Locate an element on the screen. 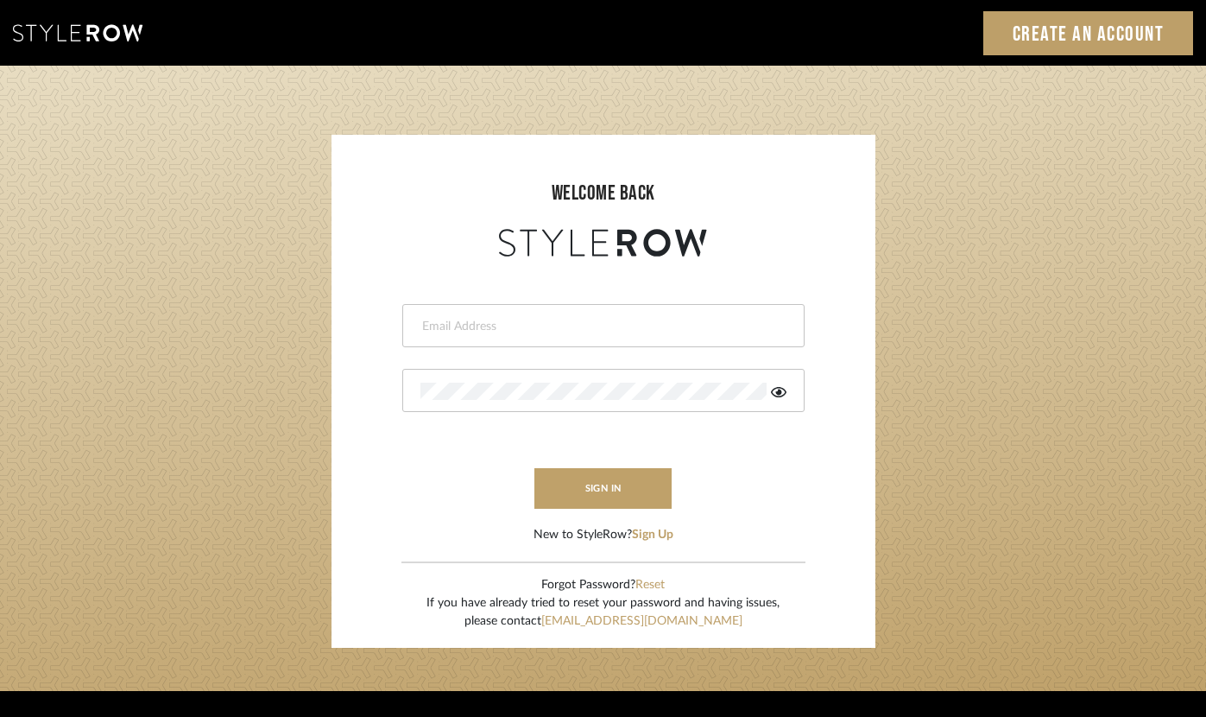 The width and height of the screenshot is (1206, 717). div: If you have already tried to reset your password and having issues, please contact is located at coordinates (603, 612).